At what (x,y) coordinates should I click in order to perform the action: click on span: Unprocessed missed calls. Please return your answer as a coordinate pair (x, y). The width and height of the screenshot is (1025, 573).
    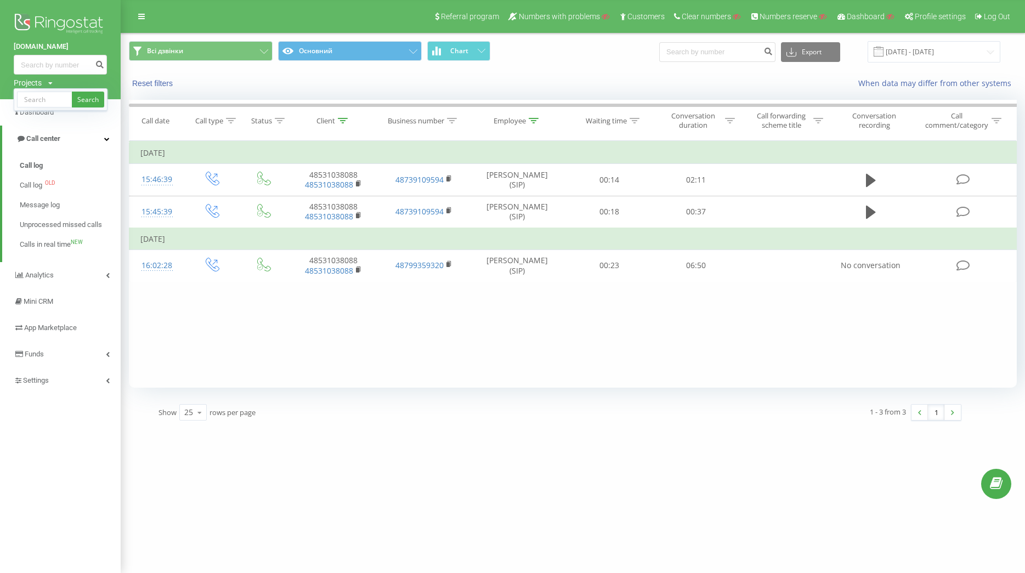
    Looking at the image, I should click on (61, 225).